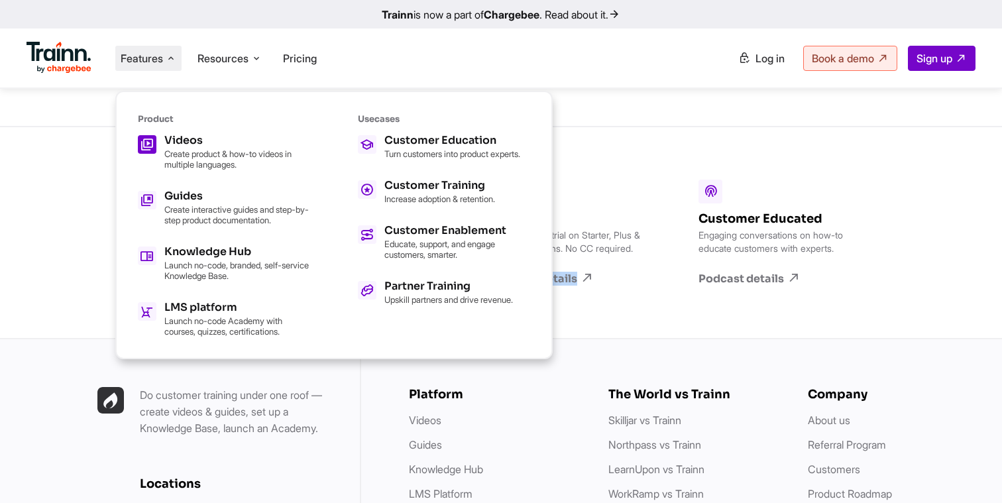 This screenshot has height=503, width=1002. What do you see at coordinates (439, 186) in the screenshot?
I see `h5: Customer Training` at bounding box center [439, 186].